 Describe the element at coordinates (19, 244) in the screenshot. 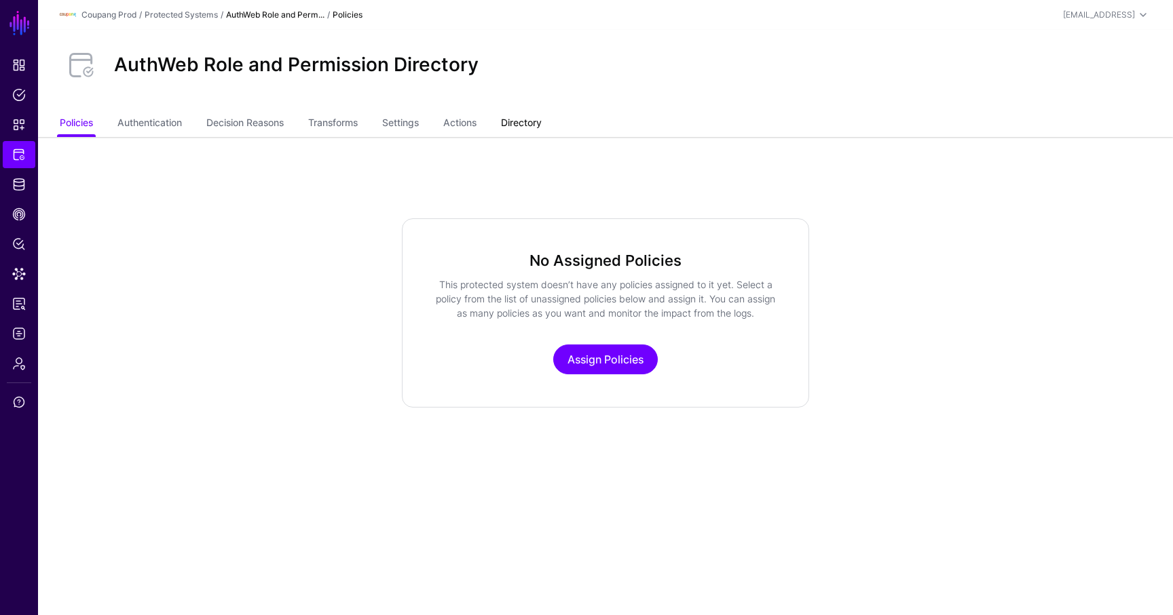

I see `span: Policy Lens` at that location.